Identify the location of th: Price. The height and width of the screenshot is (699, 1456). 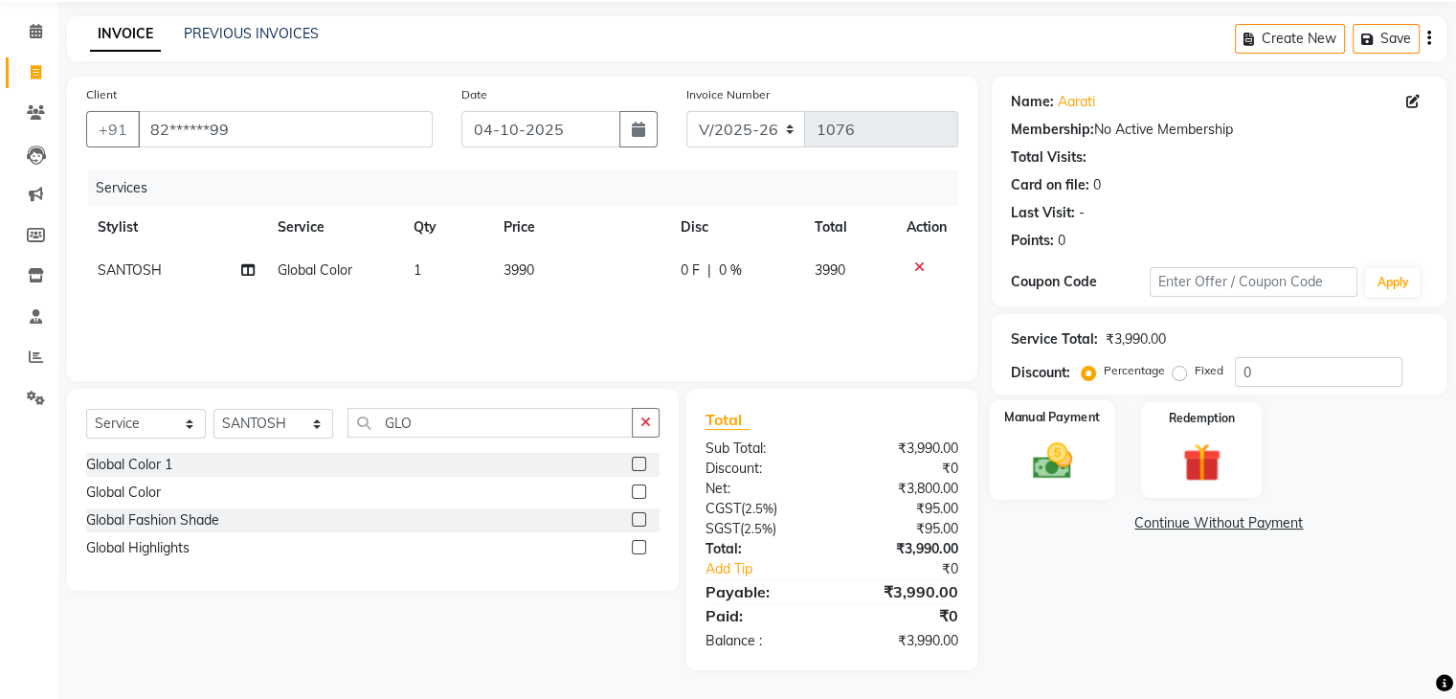
(580, 227).